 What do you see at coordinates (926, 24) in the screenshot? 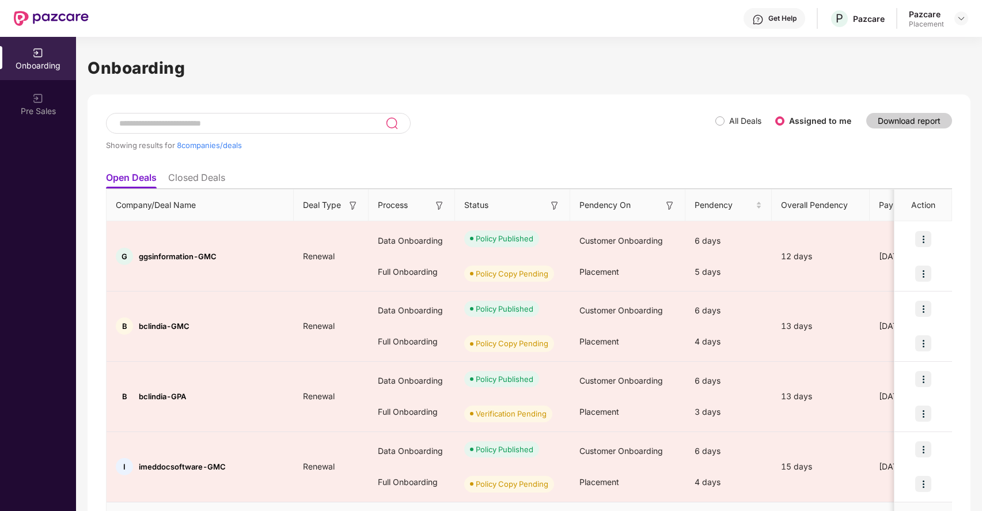
I see `div: Placement` at bounding box center [926, 24].